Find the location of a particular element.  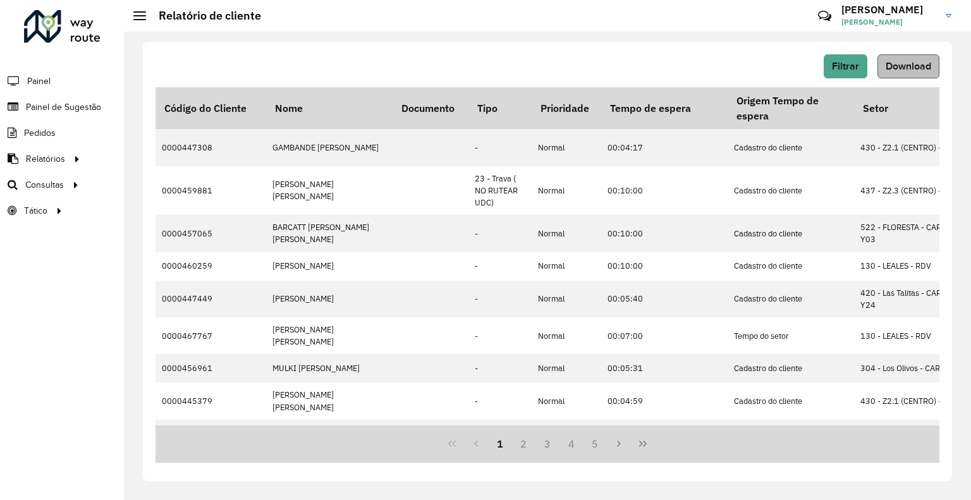

span: Consultas is located at coordinates (44, 185).